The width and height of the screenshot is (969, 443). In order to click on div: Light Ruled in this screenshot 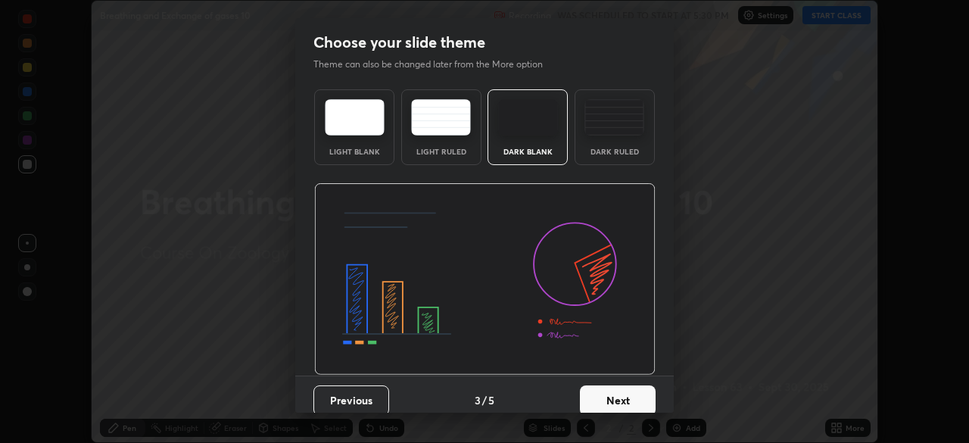, I will do `click(441, 151)`.